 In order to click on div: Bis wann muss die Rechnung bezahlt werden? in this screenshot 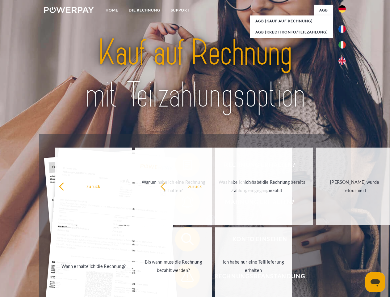, I will do `click(173, 266)`.